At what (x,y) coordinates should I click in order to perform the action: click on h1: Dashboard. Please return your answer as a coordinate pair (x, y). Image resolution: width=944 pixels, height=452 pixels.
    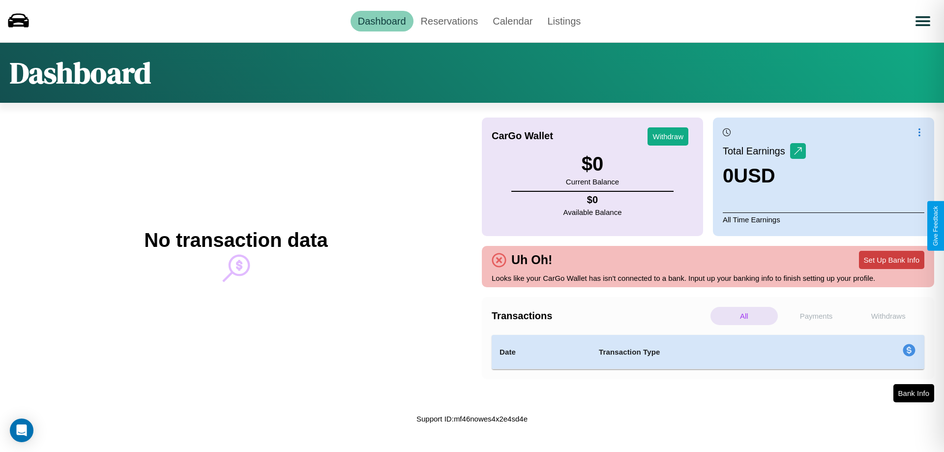
    Looking at the image, I should click on (80, 73).